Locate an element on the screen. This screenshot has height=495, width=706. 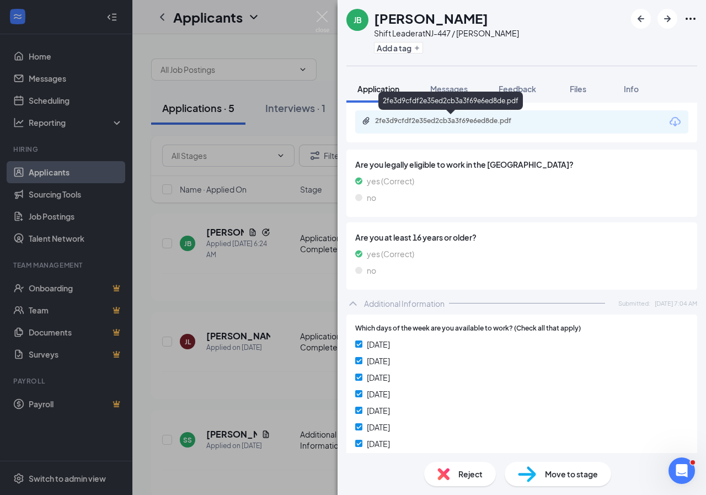
span: Move to stage is located at coordinates (571, 474).